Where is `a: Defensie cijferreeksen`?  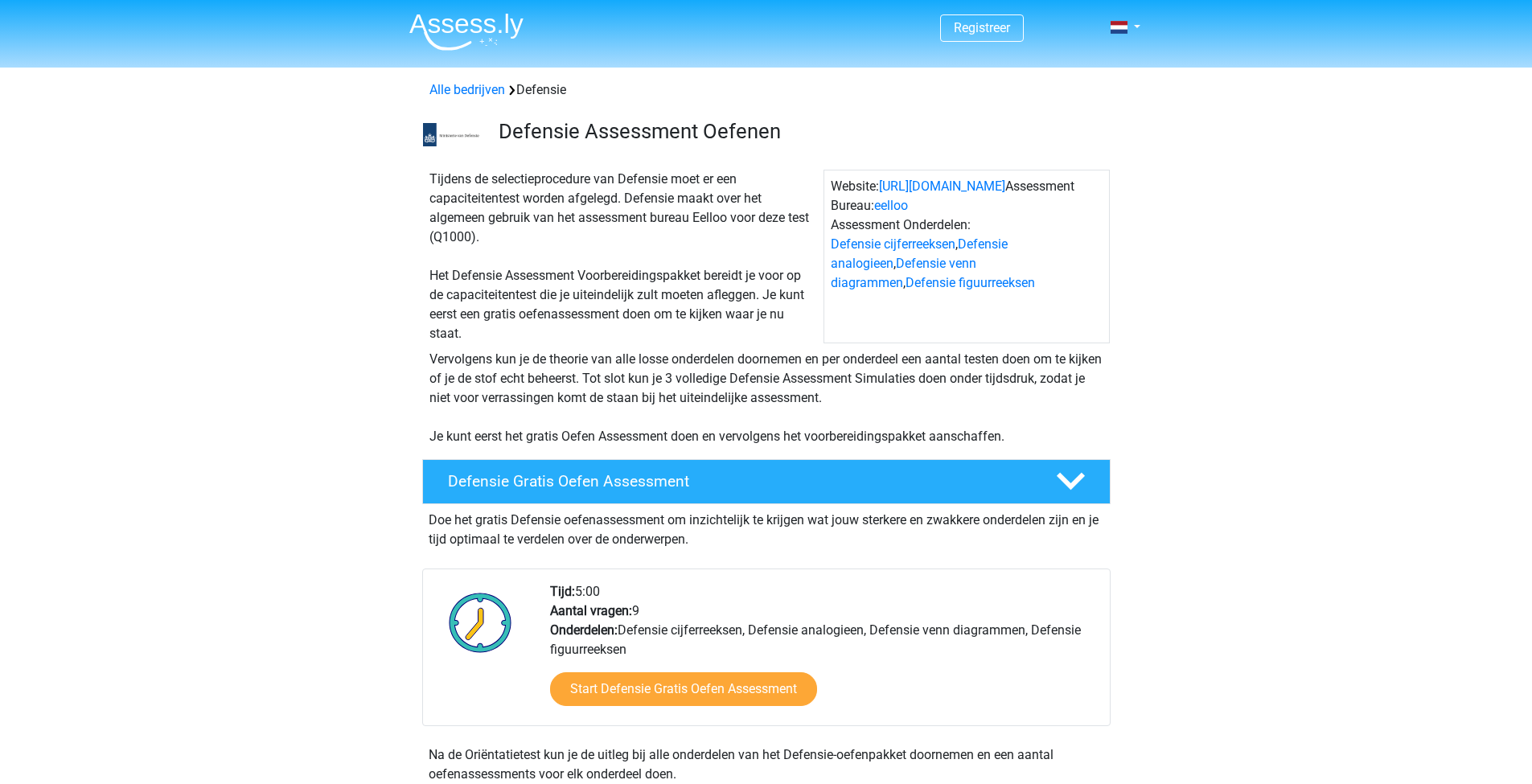 a: Defensie cijferreeksen is located at coordinates (893, 244).